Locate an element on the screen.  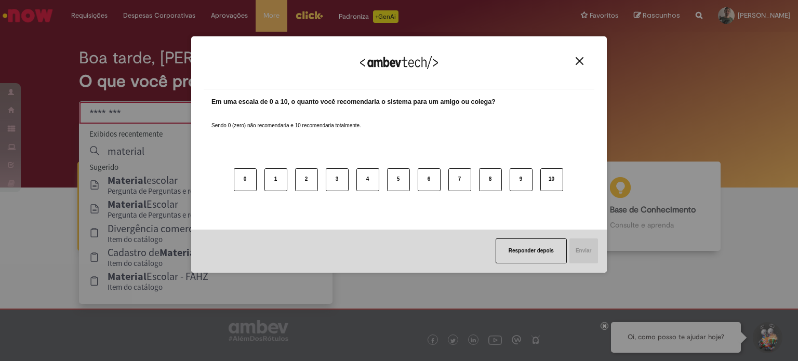
button: 10 is located at coordinates (552, 180).